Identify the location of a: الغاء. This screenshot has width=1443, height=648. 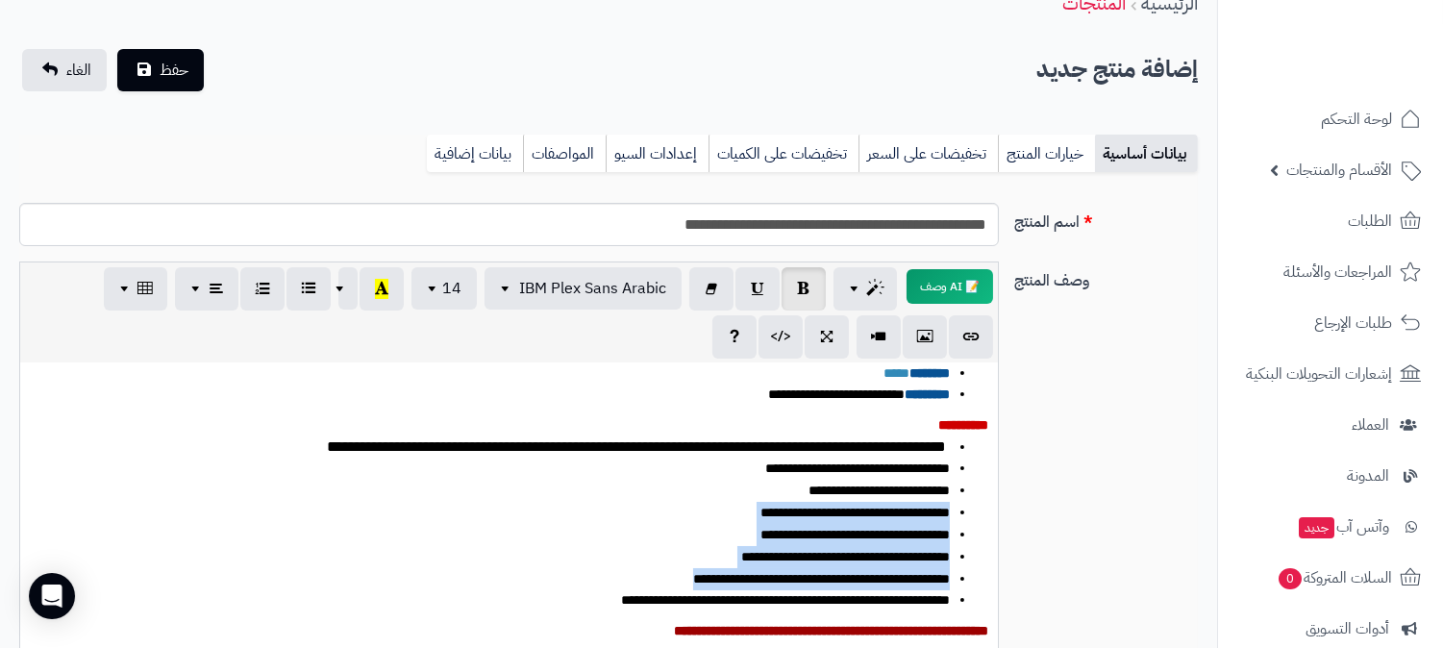
(64, 70).